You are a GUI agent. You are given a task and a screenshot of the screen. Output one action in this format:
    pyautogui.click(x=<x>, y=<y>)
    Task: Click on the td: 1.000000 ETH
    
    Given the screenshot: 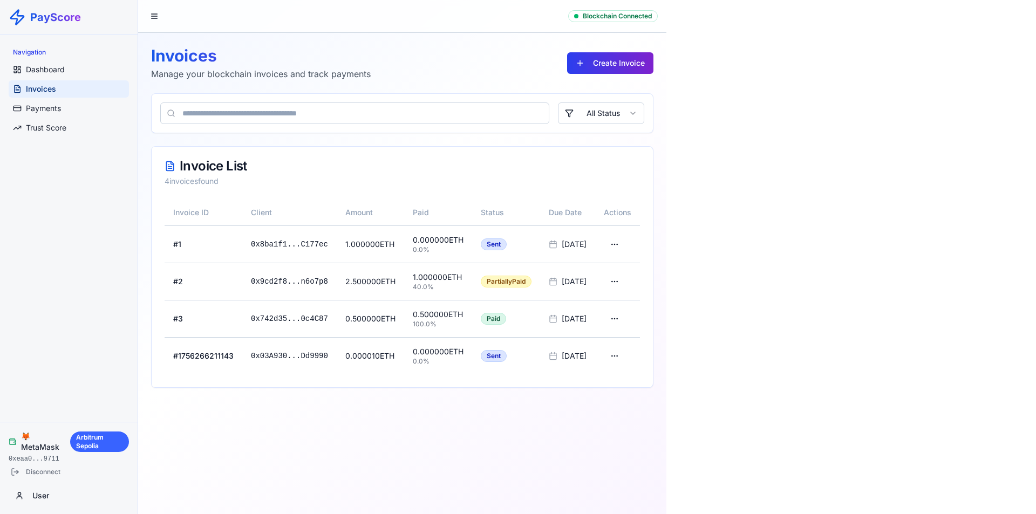 What is the action you would take?
    pyautogui.click(x=370, y=244)
    